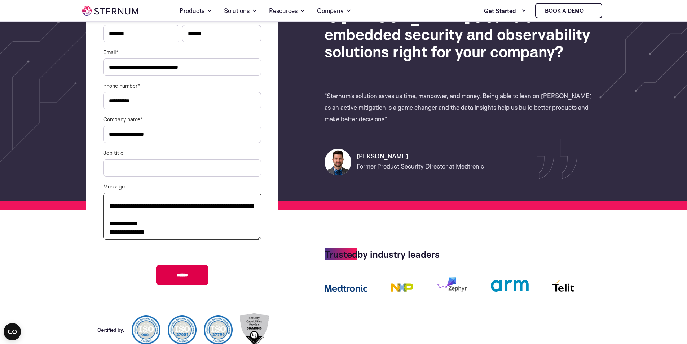 The image size is (687, 344). I want to click on a: Resources, so click(287, 11).